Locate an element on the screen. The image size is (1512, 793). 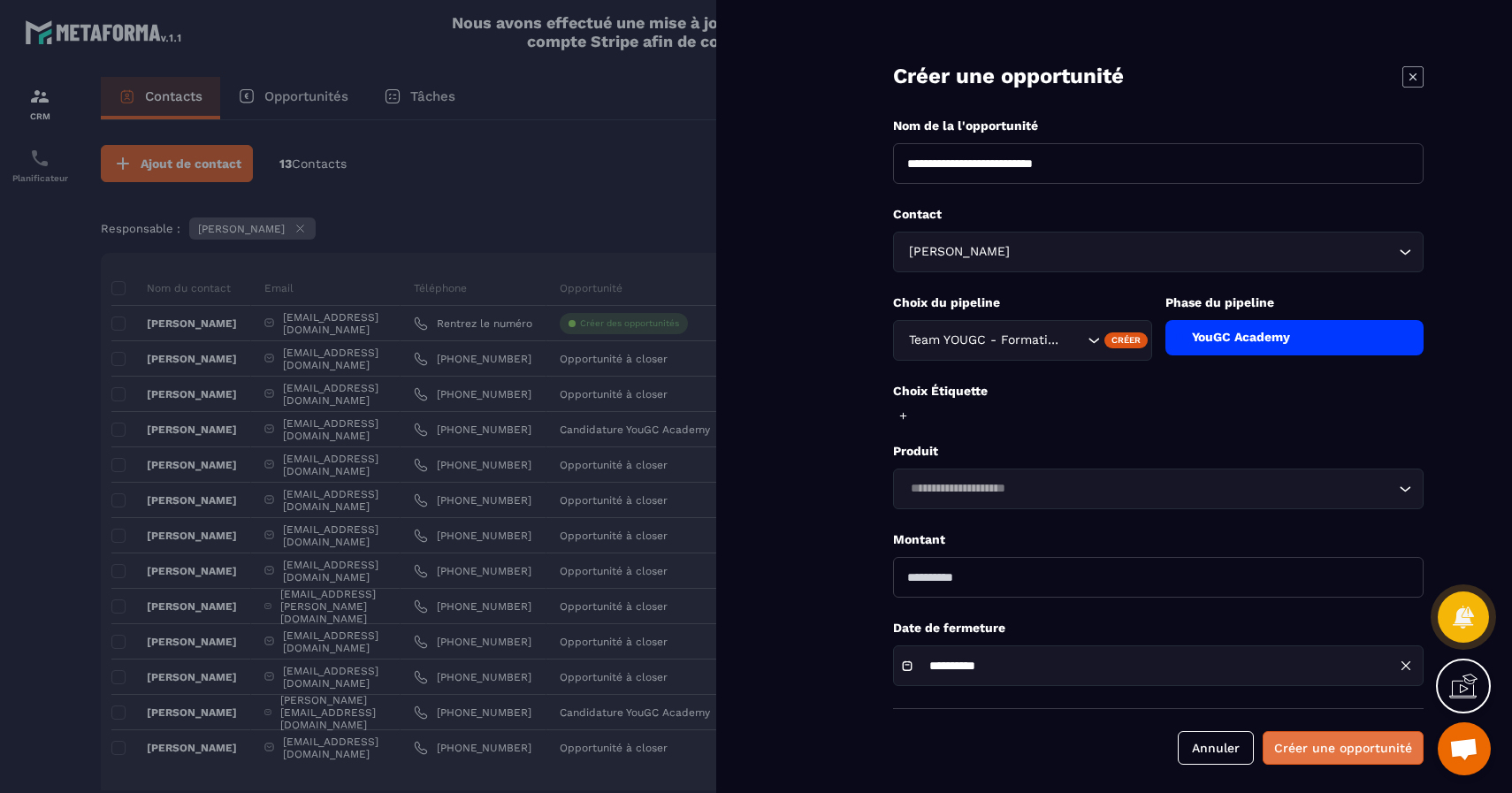
button: Annuler is located at coordinates (1216, 748).